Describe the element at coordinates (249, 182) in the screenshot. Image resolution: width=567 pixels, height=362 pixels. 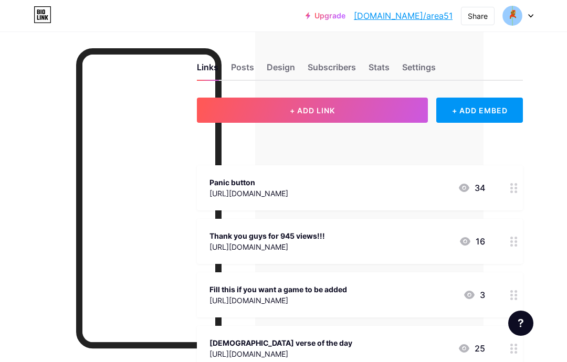
I see `div: Panic button` at that location.